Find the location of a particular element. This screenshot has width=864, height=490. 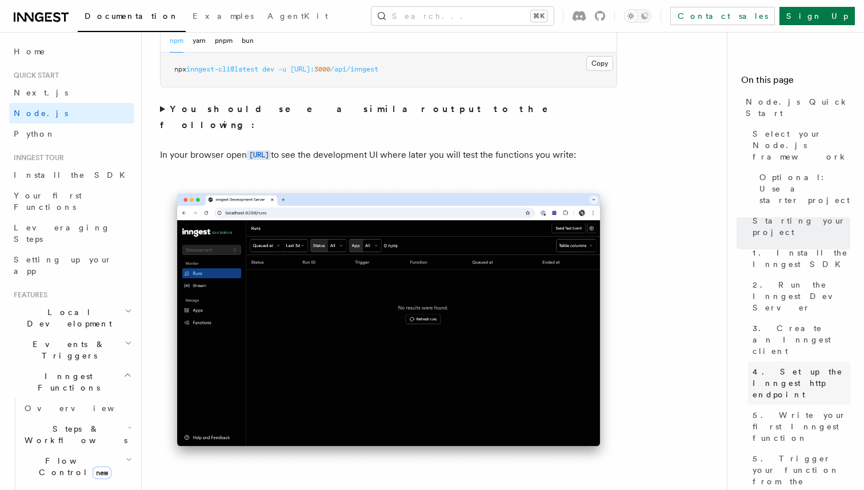

span: Setting up your app is located at coordinates (63, 265).